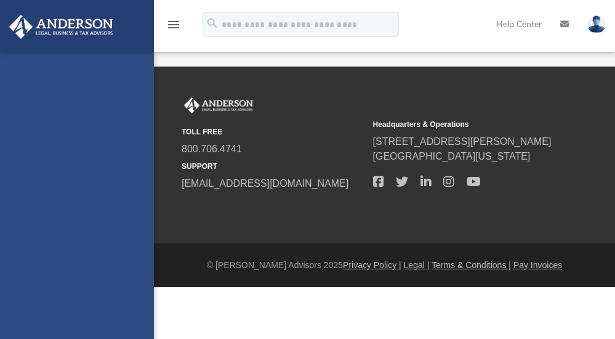 Image resolution: width=615 pixels, height=339 pixels. I want to click on a: Pay Invoices, so click(537, 265).